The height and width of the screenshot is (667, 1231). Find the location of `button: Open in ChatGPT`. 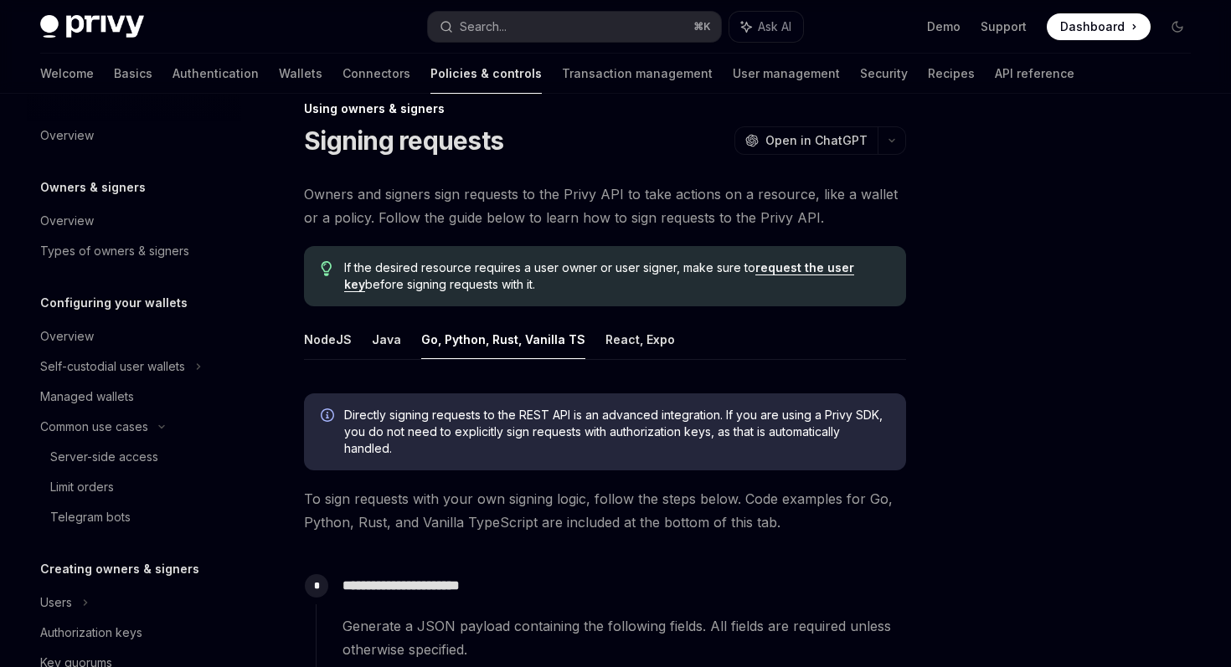

button: Open in ChatGPT is located at coordinates (805, 141).